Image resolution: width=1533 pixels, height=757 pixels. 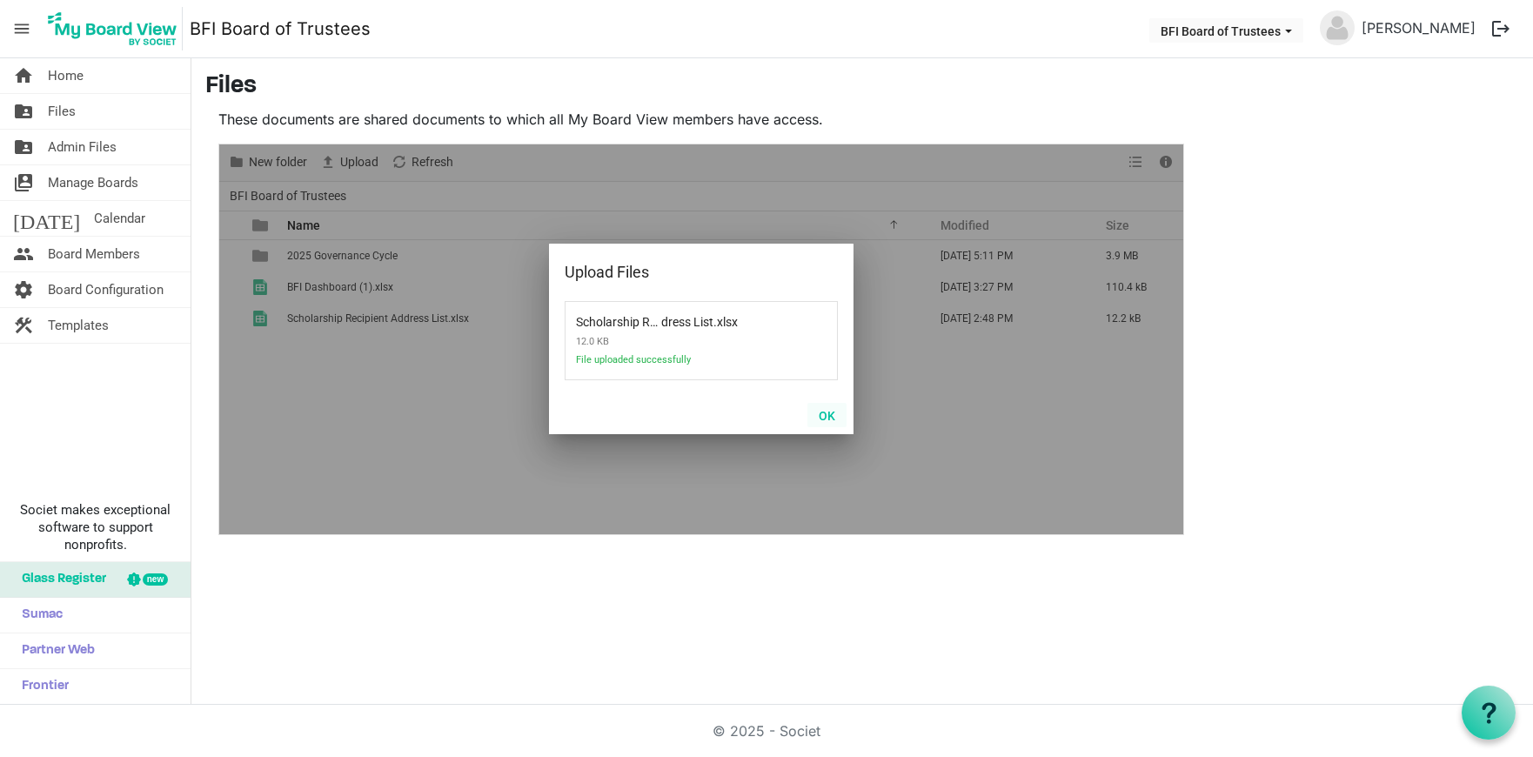 I want to click on img: no-profile-picture.svg, so click(x=1337, y=28).